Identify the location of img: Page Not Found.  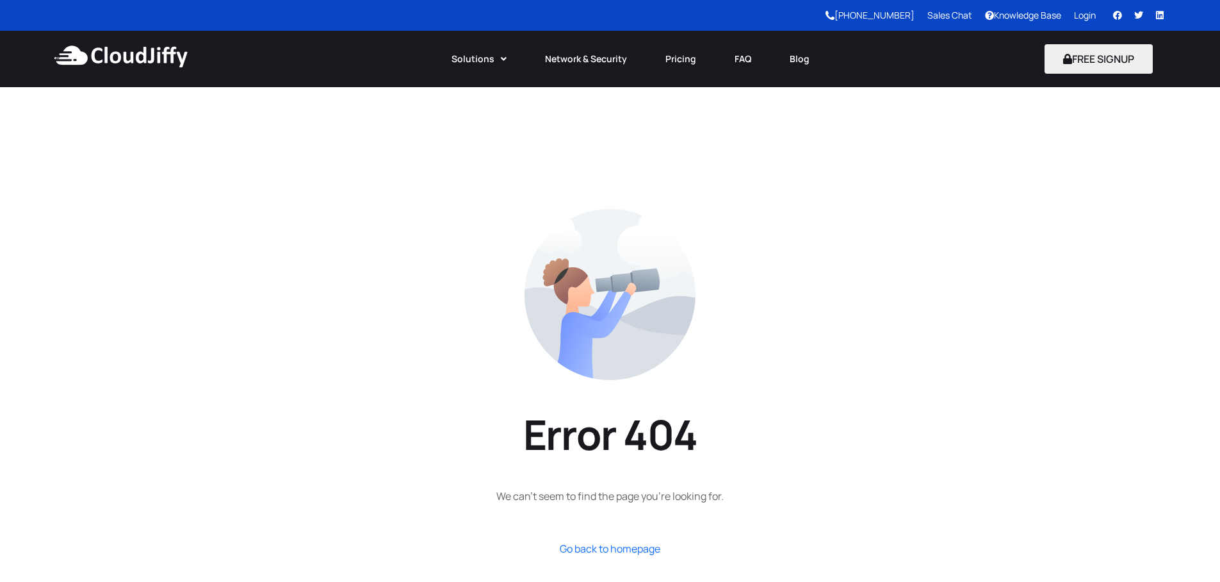
(610, 294).